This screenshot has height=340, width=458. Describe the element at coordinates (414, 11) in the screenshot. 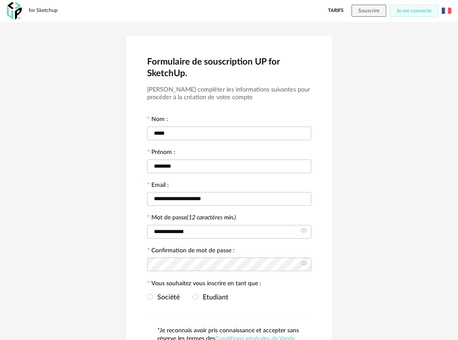

I see `a: Je me connecte` at that location.